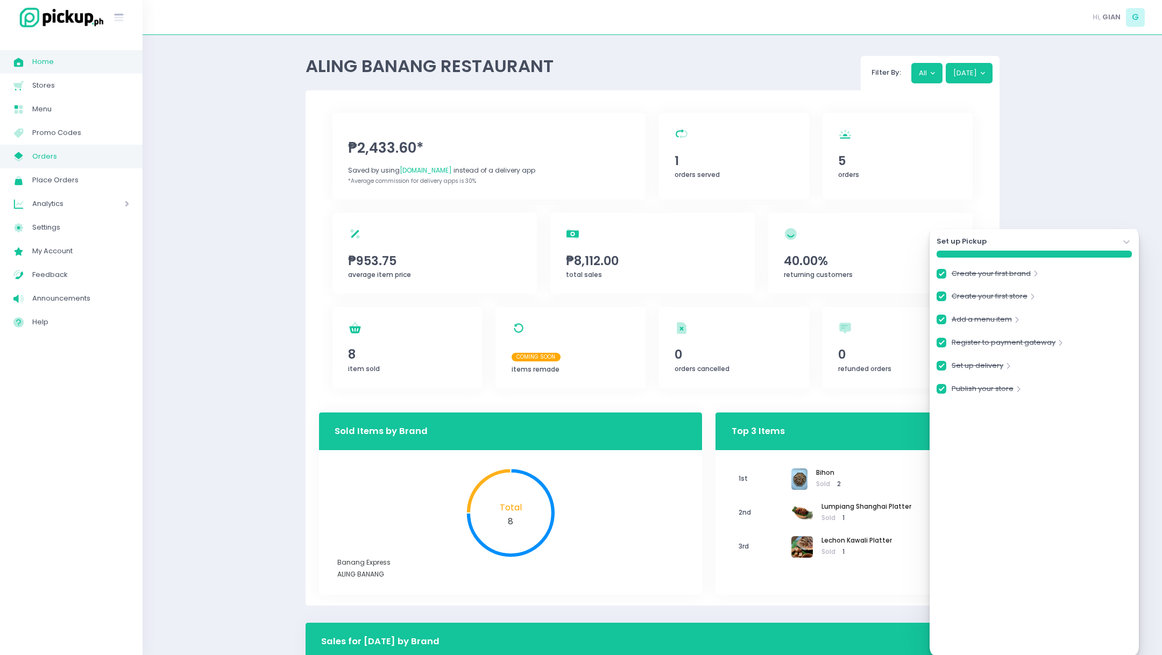 This screenshot has height=655, width=1162. Describe the element at coordinates (81, 109) in the screenshot. I see `span: Menu` at that location.